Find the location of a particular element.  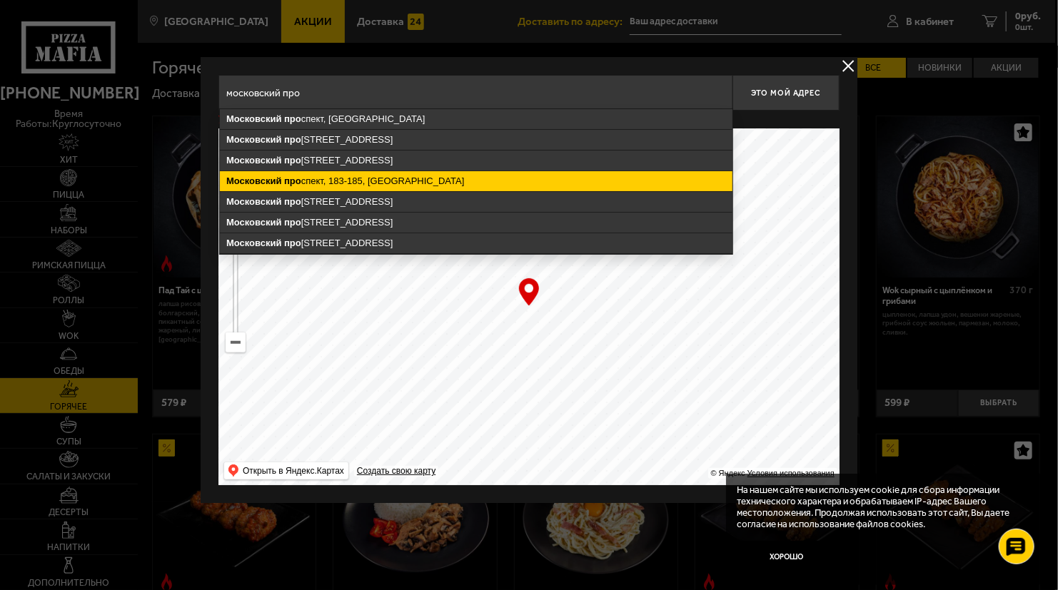

p: Укажите дом на карте или в поле ввода is located at coordinates (319, 120).